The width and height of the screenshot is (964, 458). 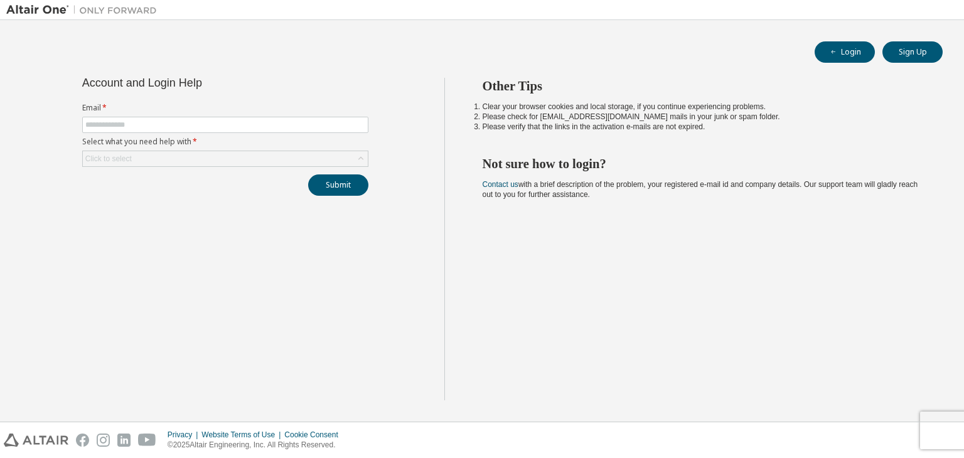 I want to click on img: facebook.svg, so click(x=82, y=440).